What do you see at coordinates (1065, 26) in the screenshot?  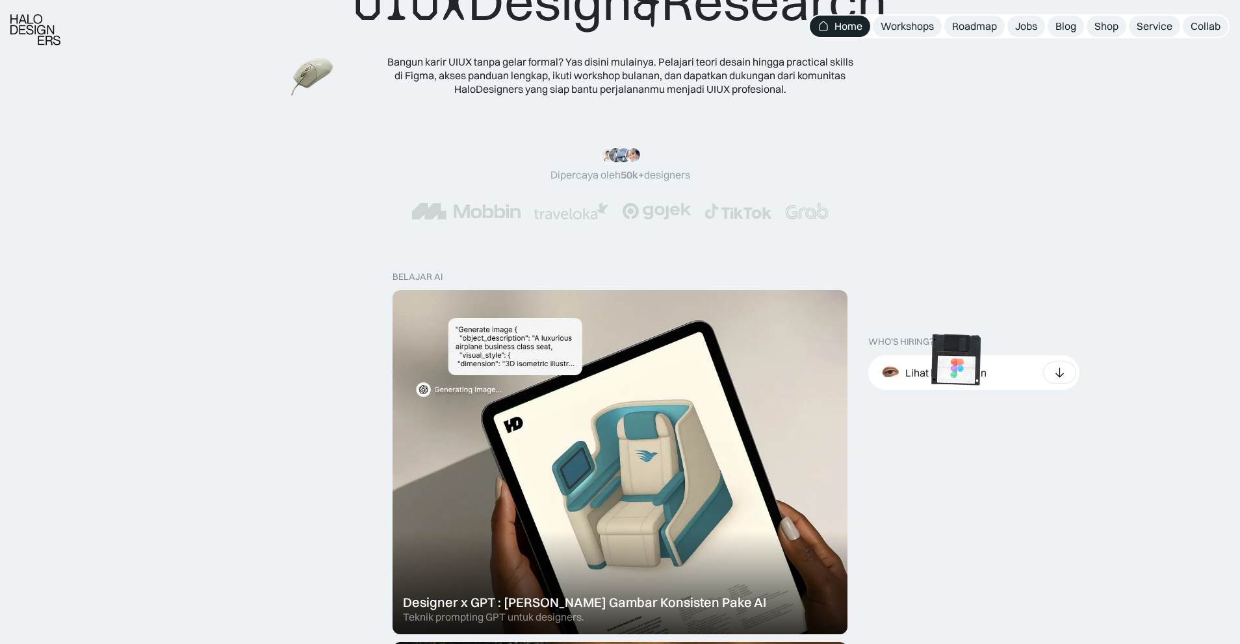 I see `a: Blog` at bounding box center [1065, 26].